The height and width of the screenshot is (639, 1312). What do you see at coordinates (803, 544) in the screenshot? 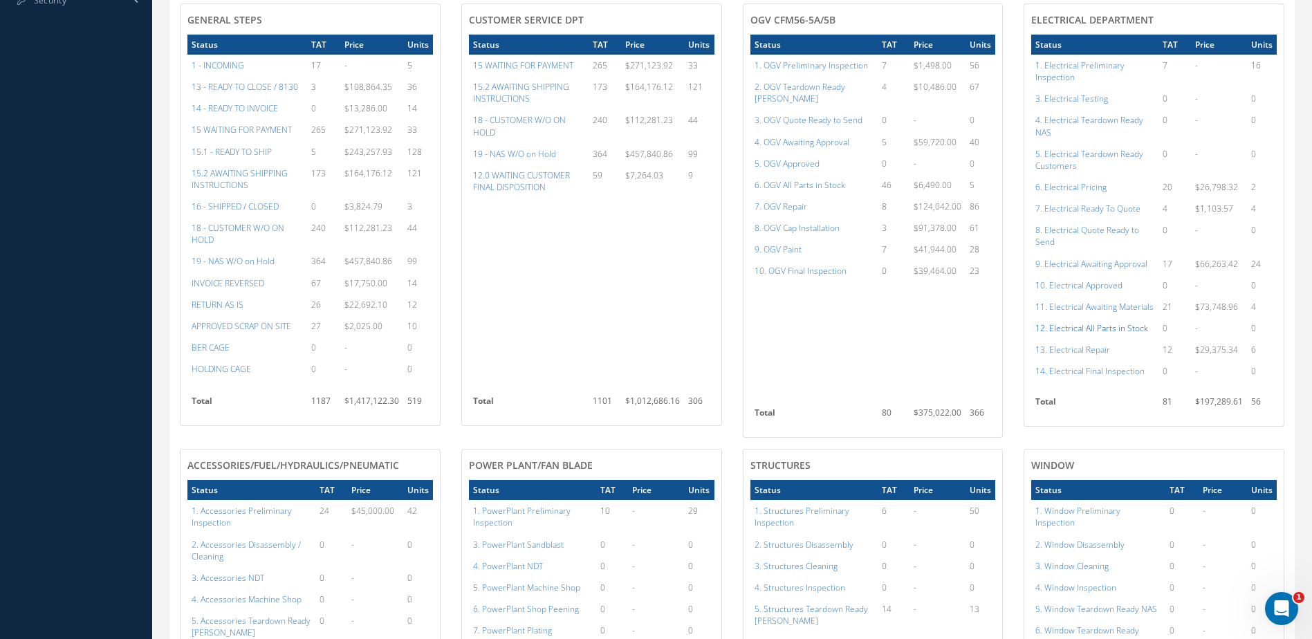
I see `a: 2. Structures Disassembly` at bounding box center [803, 544].